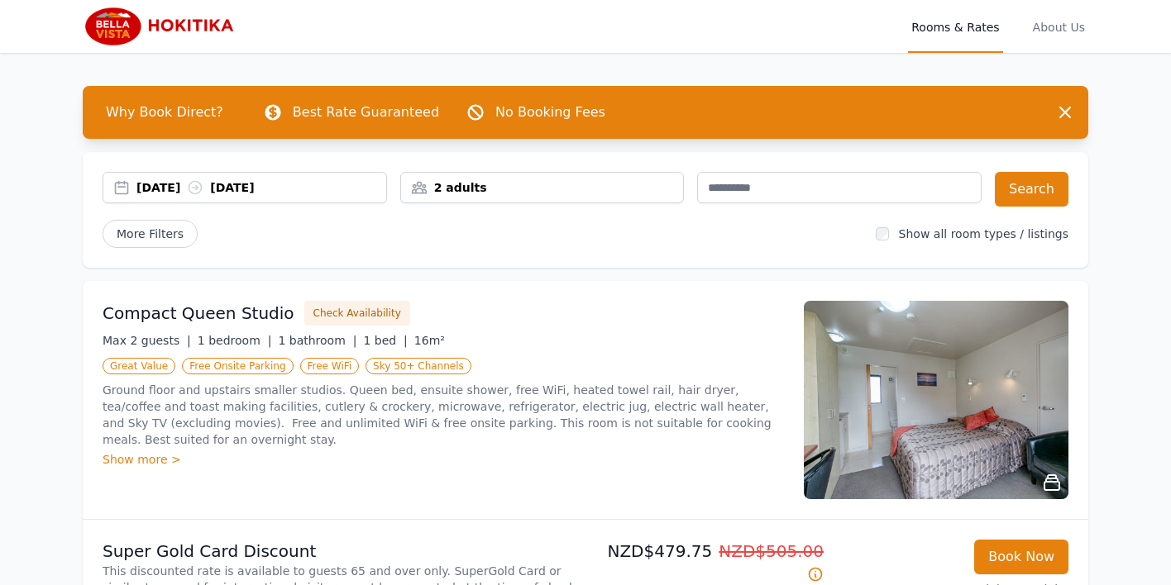 The height and width of the screenshot is (585, 1171). Describe the element at coordinates (1031, 189) in the screenshot. I see `button: Search` at that location.